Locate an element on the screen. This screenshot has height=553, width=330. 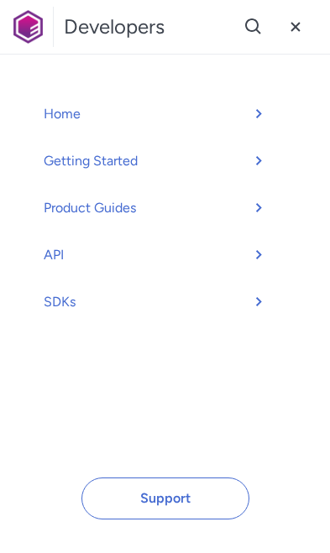
a: Product Guides is located at coordinates (158, 208).